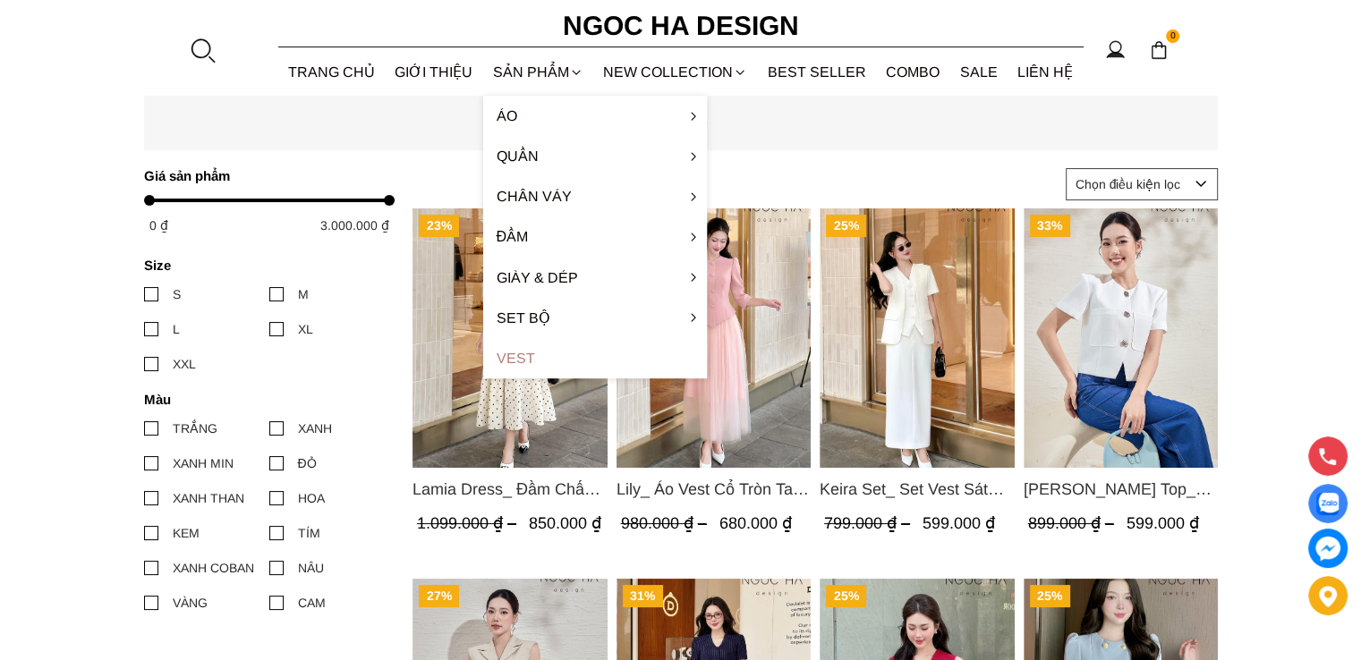 This screenshot has width=1361, height=660. I want to click on img: messenger, so click(1328, 548).